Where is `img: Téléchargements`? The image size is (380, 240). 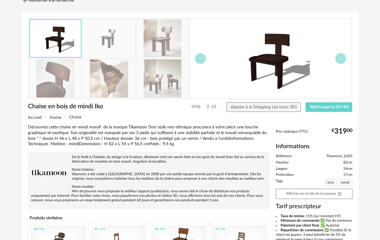
img: Téléchargements is located at coordinates (208, 107).